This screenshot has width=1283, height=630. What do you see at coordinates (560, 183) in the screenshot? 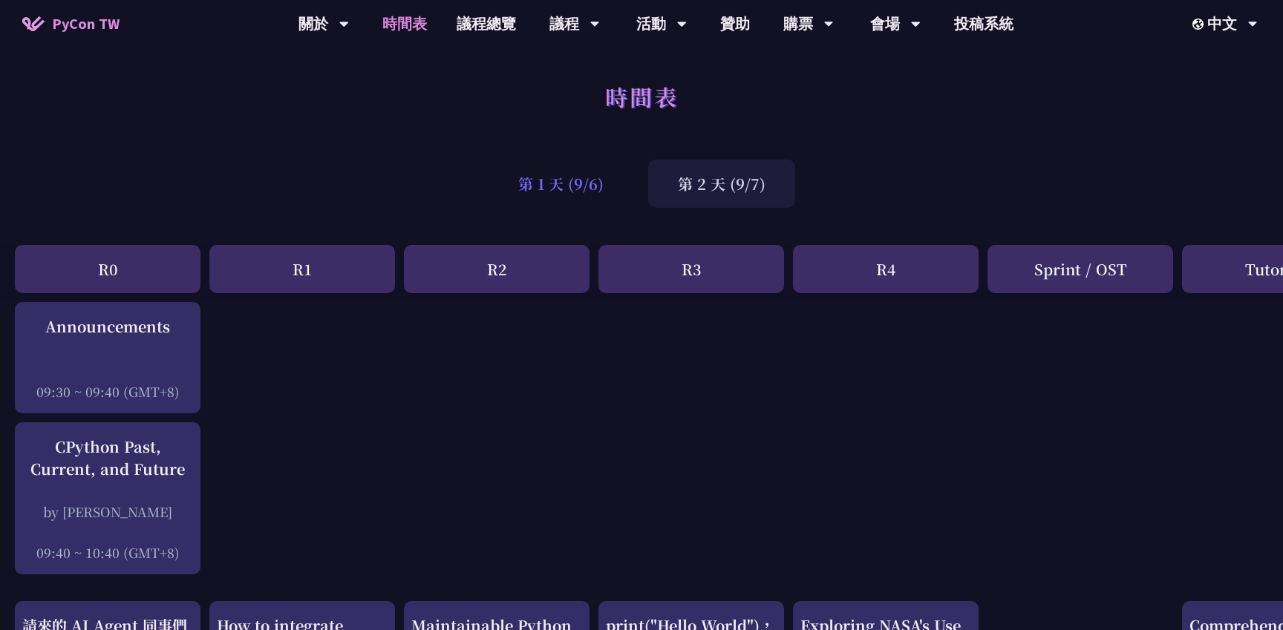
I see `div: 第 1 天 (9/6)` at bounding box center [560, 183].